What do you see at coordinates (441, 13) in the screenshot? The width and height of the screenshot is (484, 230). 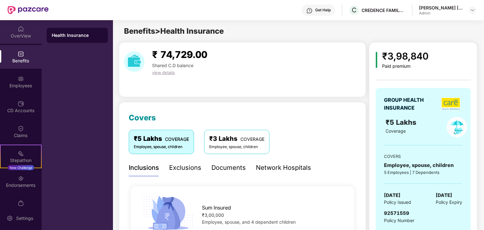 I see `div: Admin` at bounding box center [441, 13].